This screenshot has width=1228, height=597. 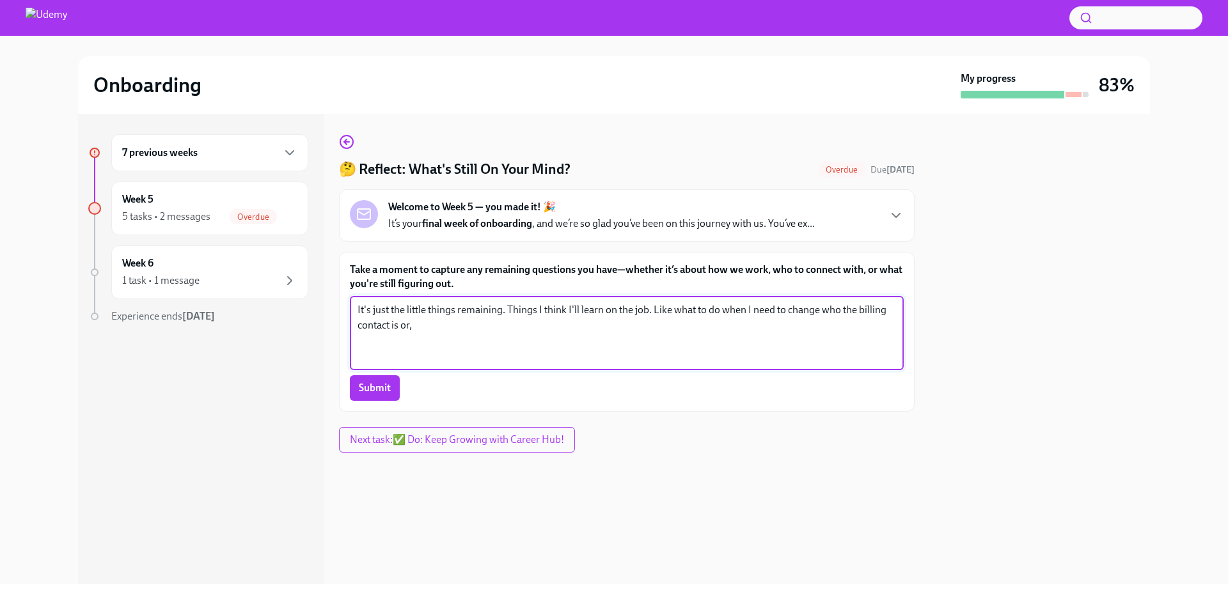 What do you see at coordinates (147, 85) in the screenshot?
I see `h2: Onboarding` at bounding box center [147, 85].